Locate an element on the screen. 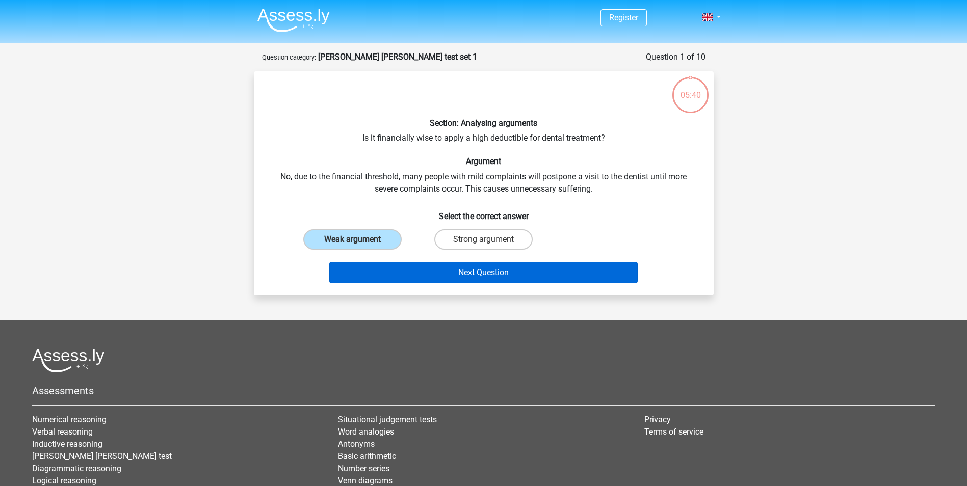  small: Question category: is located at coordinates (289, 57).